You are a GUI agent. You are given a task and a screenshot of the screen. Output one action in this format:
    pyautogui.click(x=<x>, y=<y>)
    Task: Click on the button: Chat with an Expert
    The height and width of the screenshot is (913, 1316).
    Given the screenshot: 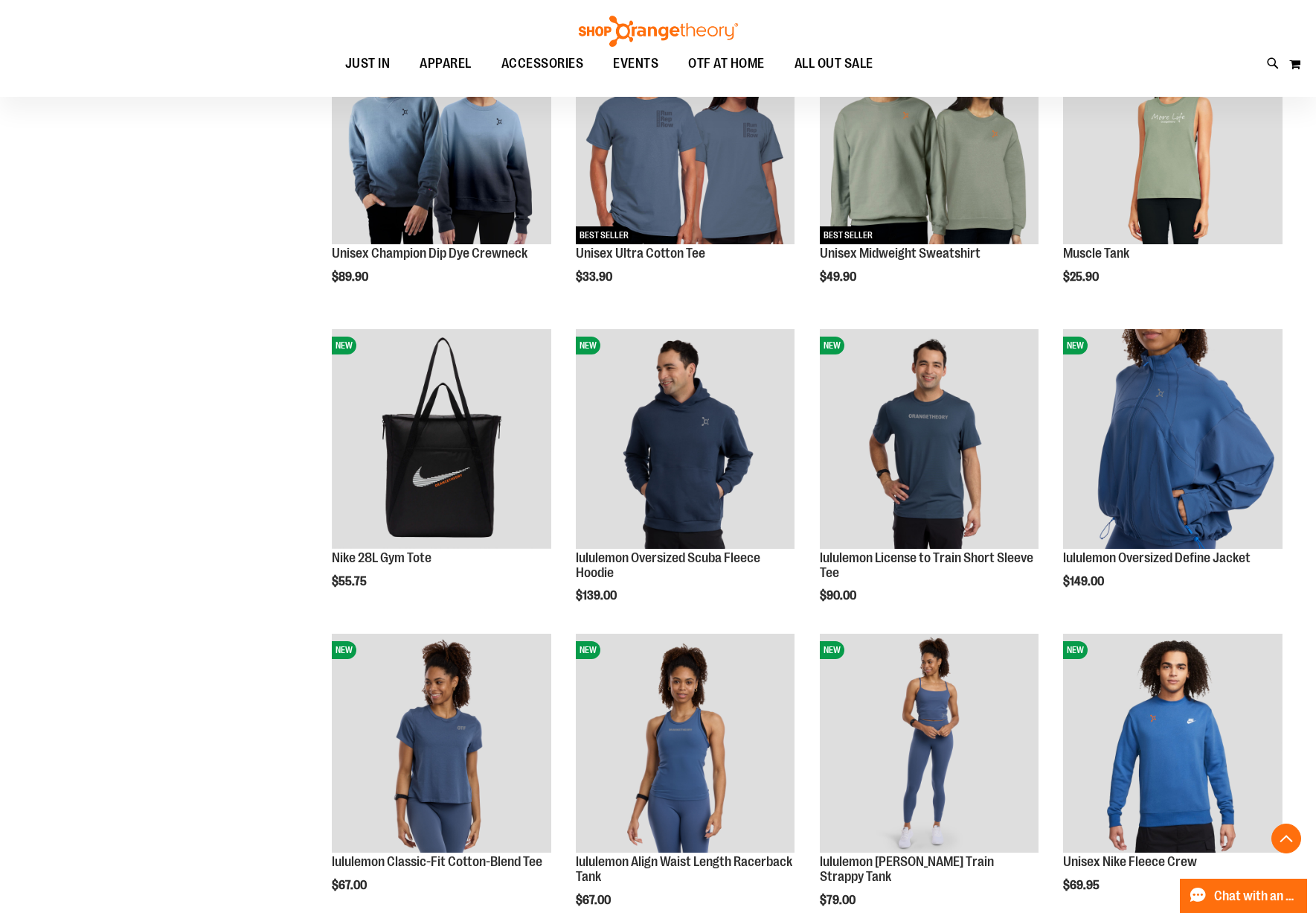 What is the action you would take?
    pyautogui.click(x=1244, y=895)
    